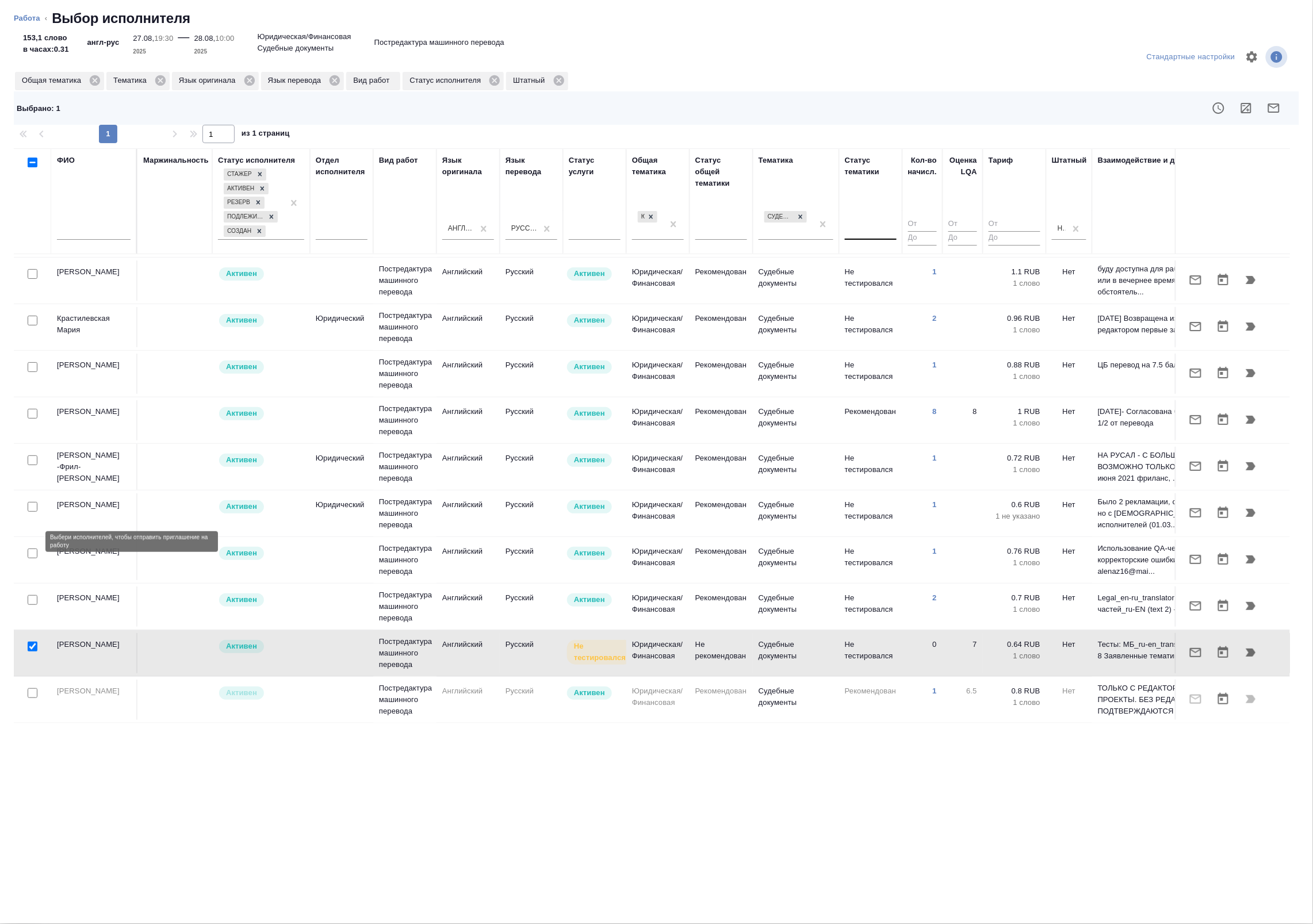 The width and height of the screenshot is (1313, 924). Describe the element at coordinates (721, 653) in the screenshot. I see `td: Не рекомендован` at that location.